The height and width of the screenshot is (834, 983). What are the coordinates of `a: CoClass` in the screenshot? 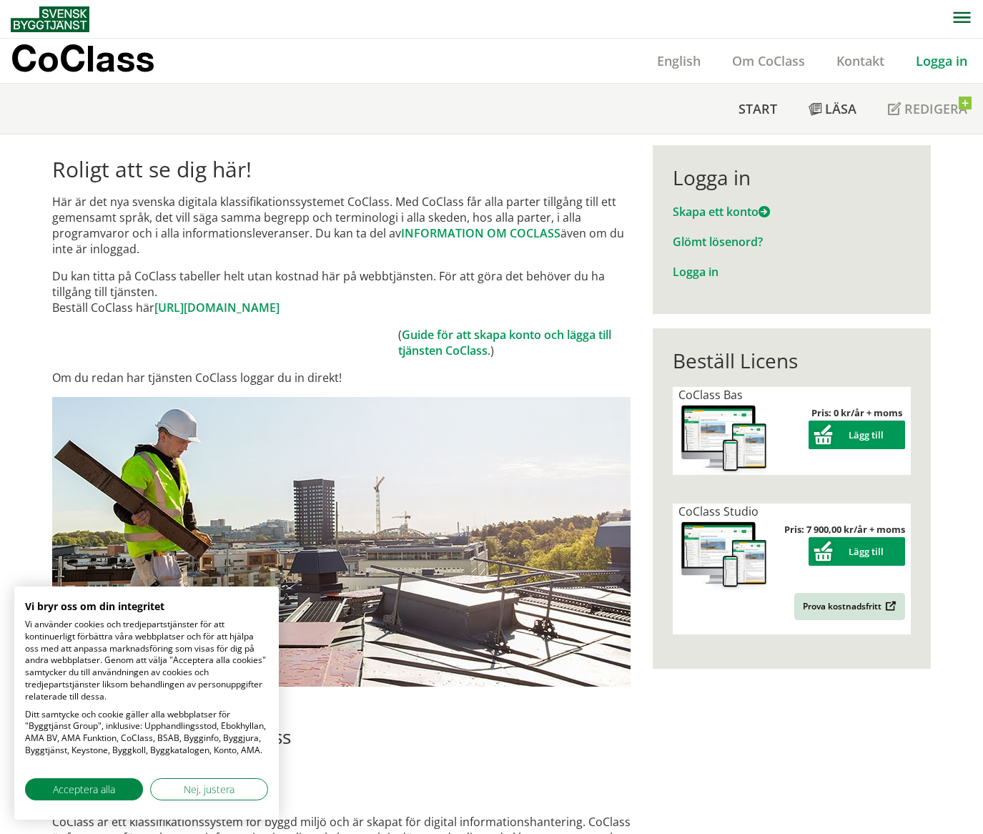 It's located at (98, 61).